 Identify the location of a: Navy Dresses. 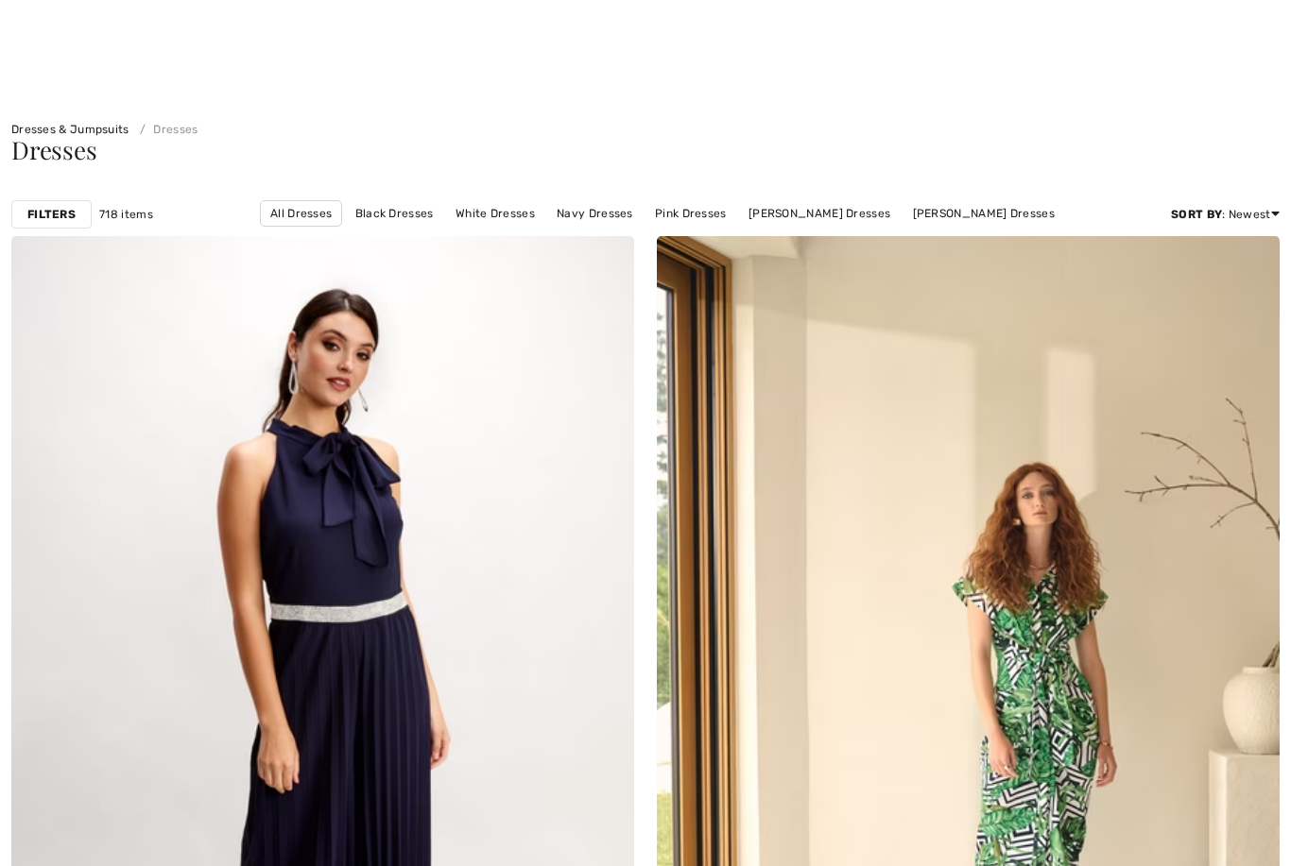
(594, 214).